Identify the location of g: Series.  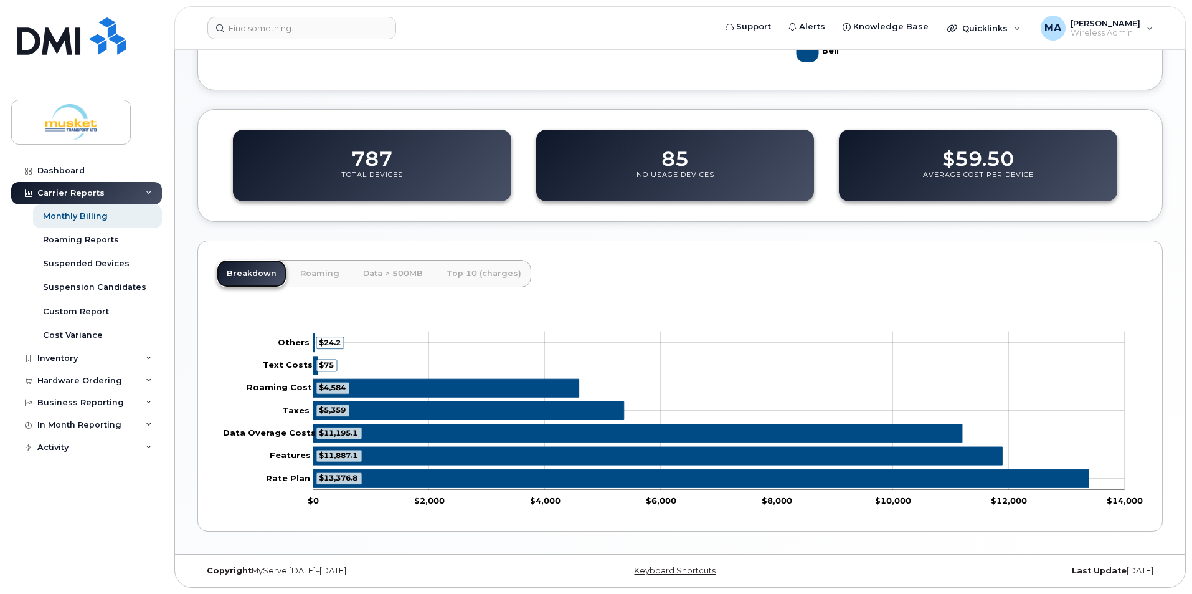
(701, 410).